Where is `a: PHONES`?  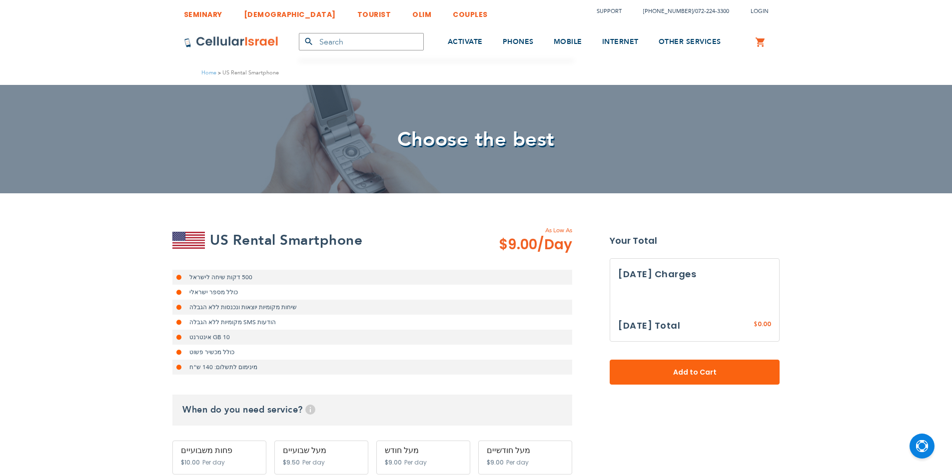 a: PHONES is located at coordinates (518, 42).